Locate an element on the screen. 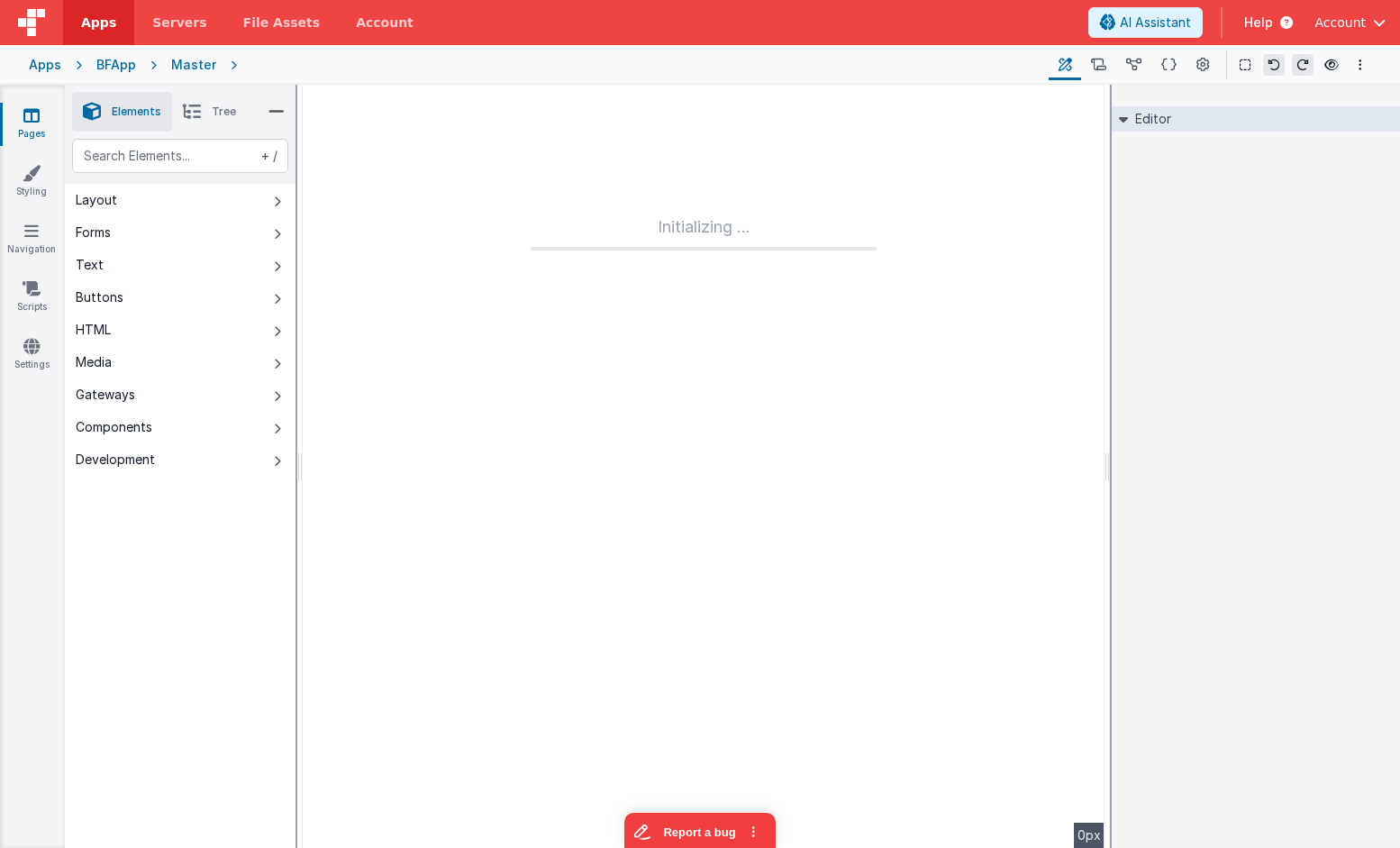 The image size is (1400, 848). span: Help is located at coordinates (1258, 22).